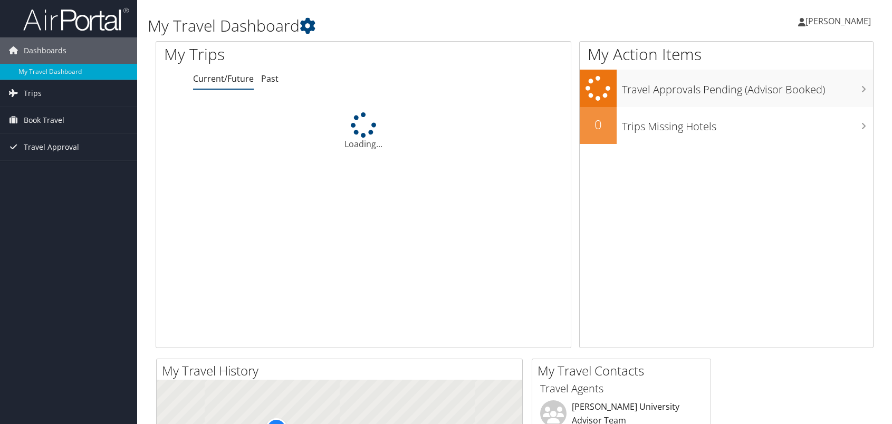  Describe the element at coordinates (44, 120) in the screenshot. I see `span: Book Travel` at that location.